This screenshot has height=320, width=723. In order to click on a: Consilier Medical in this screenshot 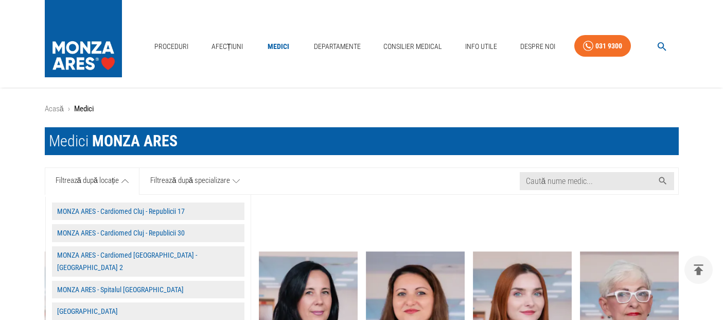, I will do `click(413, 46)`.